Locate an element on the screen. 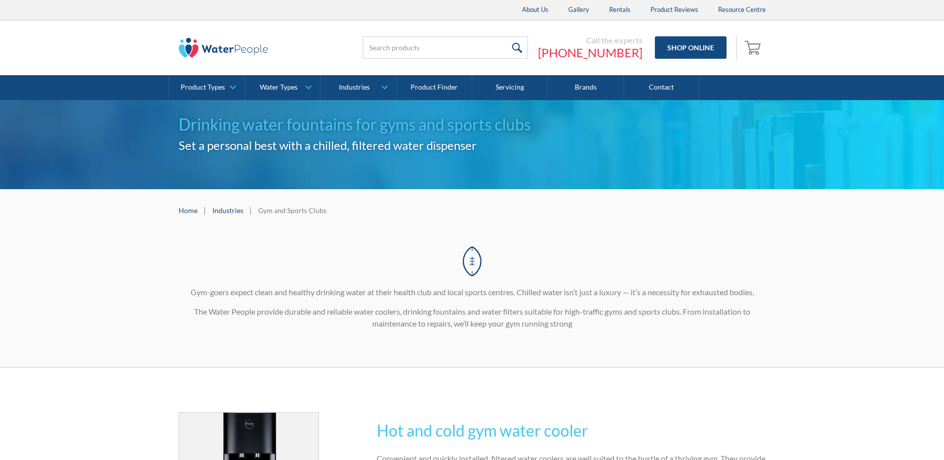 The image size is (944, 460). a: Shop Online is located at coordinates (691, 47).